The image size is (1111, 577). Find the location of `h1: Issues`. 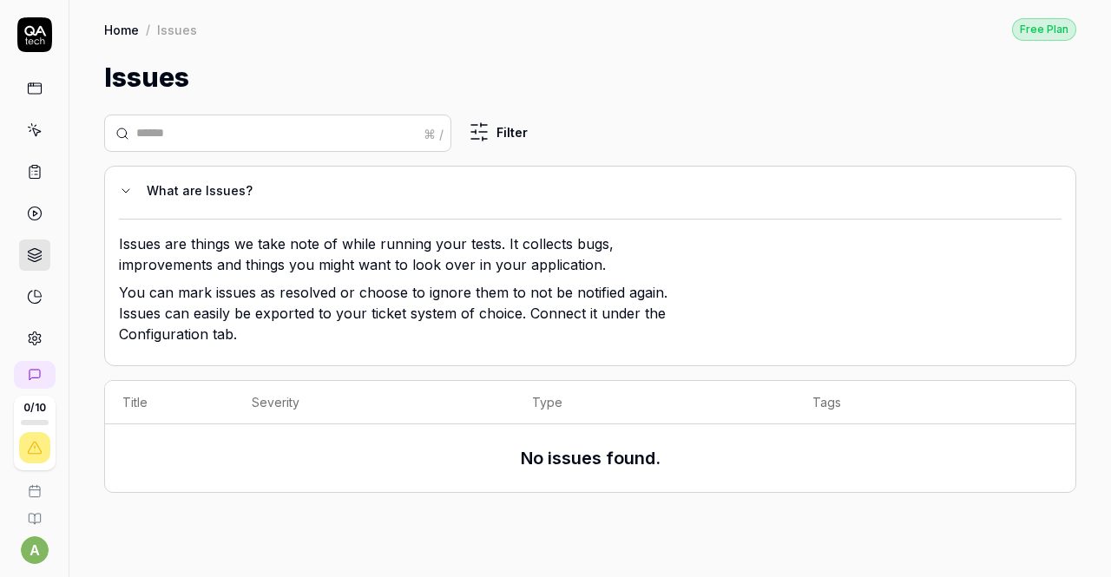

h1: Issues is located at coordinates (147, 77).